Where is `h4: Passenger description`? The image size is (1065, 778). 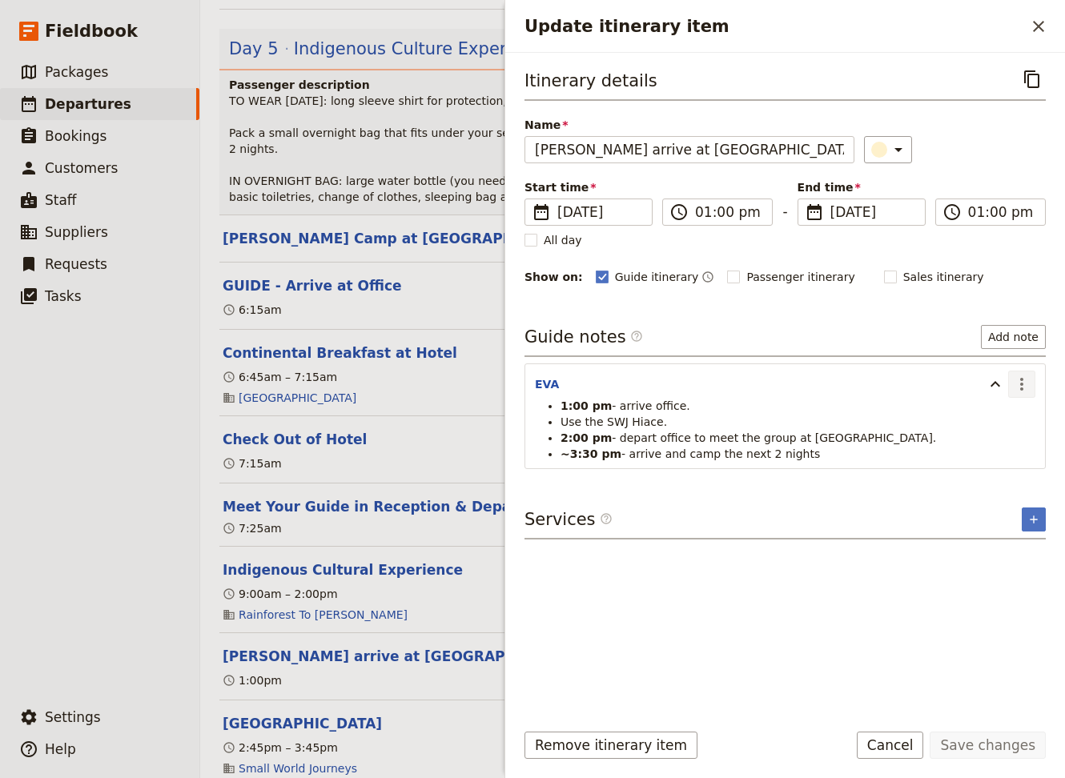 h4: Passenger description is located at coordinates (634, 85).